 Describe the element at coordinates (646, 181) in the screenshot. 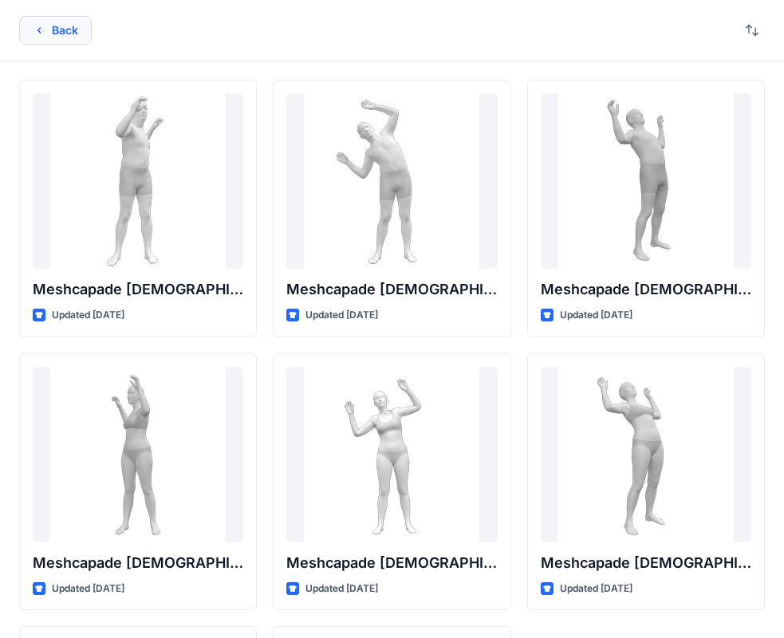

I see `a: Meshcapade Male Bend Forward To Back Animation` at that location.